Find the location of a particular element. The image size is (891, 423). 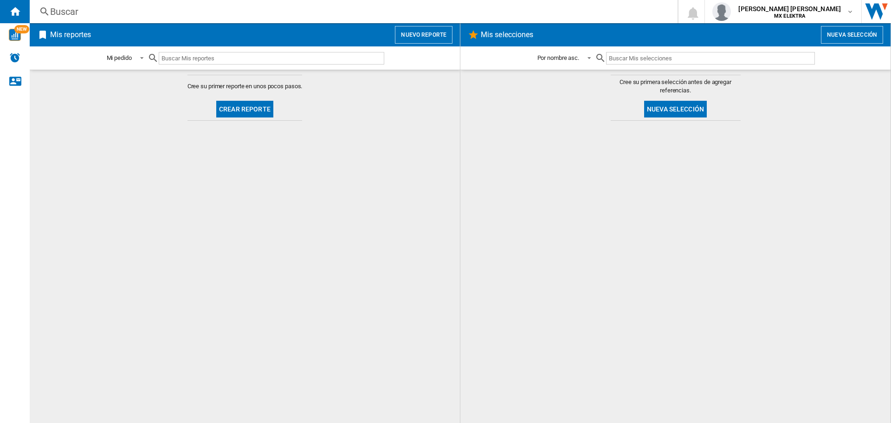

div: Mi pedido is located at coordinates (119, 58).